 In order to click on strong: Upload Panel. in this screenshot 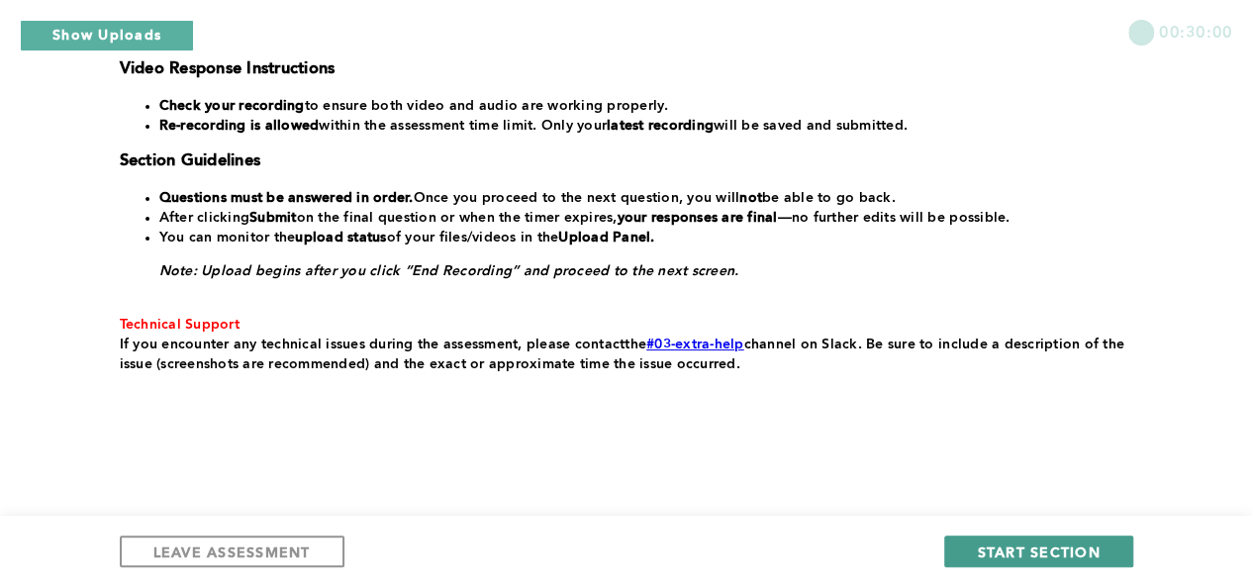, I will do `click(606, 238)`.